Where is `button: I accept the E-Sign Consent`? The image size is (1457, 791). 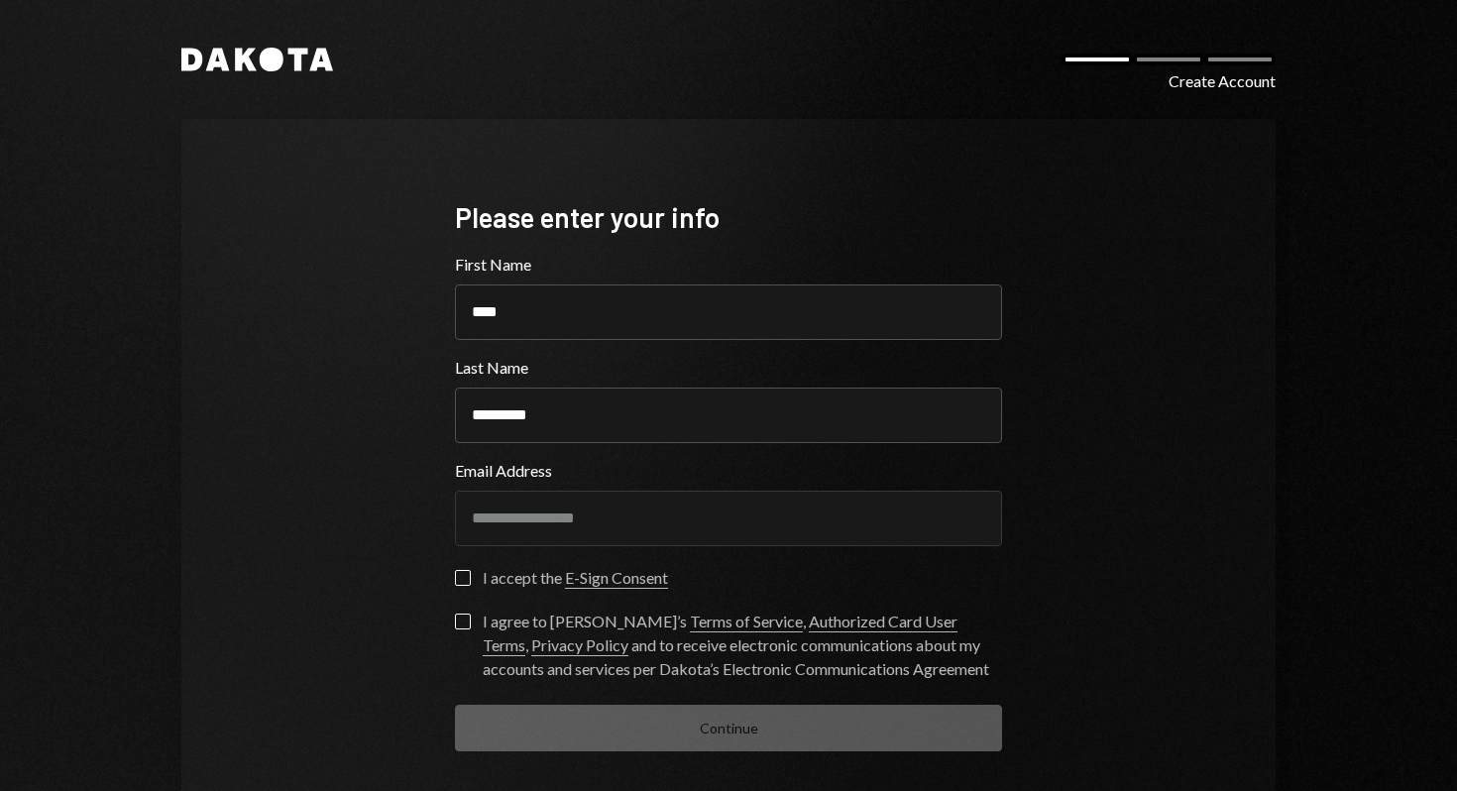 button: I accept the E-Sign Consent is located at coordinates (463, 578).